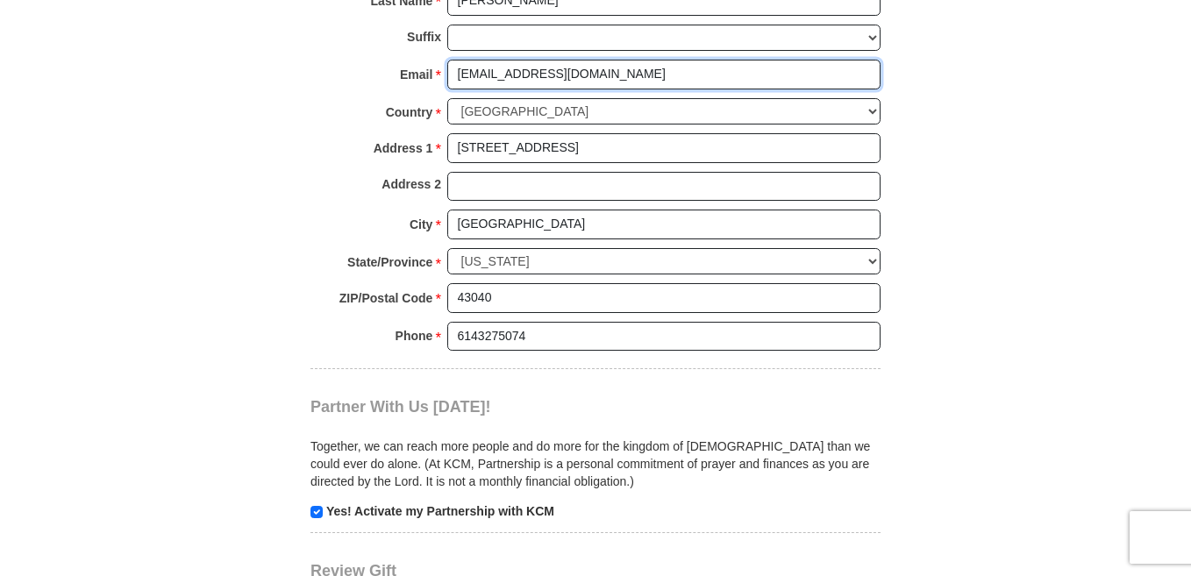 This screenshot has height=576, width=1191. Describe the element at coordinates (410, 112) in the screenshot. I see `strong: Country` at that location.